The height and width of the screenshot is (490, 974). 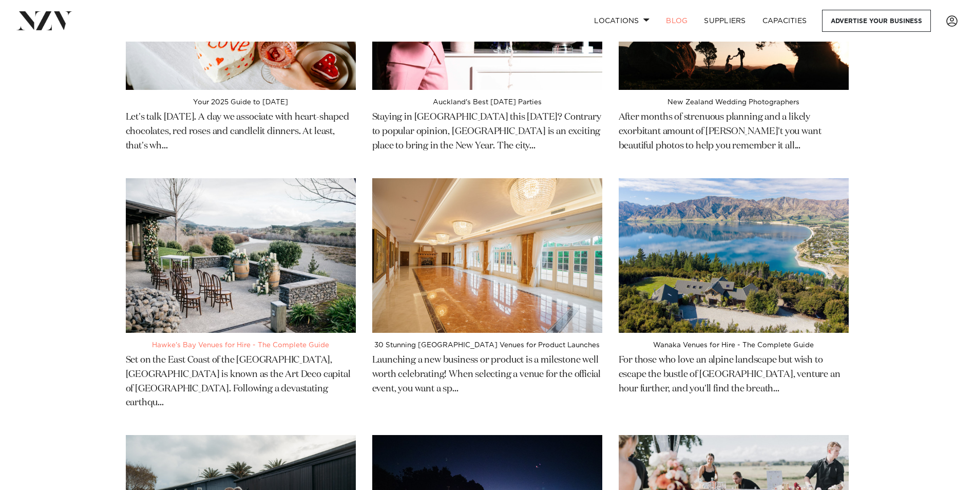 I want to click on a: Hawke's Bay Venues for Hire - The Complete Guide Hawke's Bay Venues for Hire - The Complete Guide..., so click(x=241, y=300).